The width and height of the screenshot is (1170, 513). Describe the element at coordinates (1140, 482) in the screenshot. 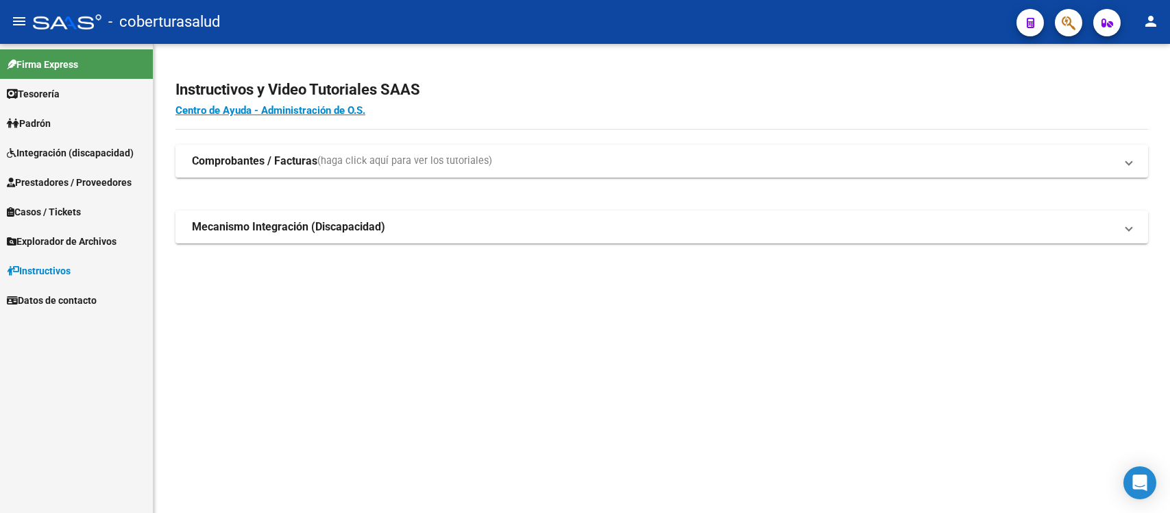

I see `div: Open Intercom Messenger` at that location.